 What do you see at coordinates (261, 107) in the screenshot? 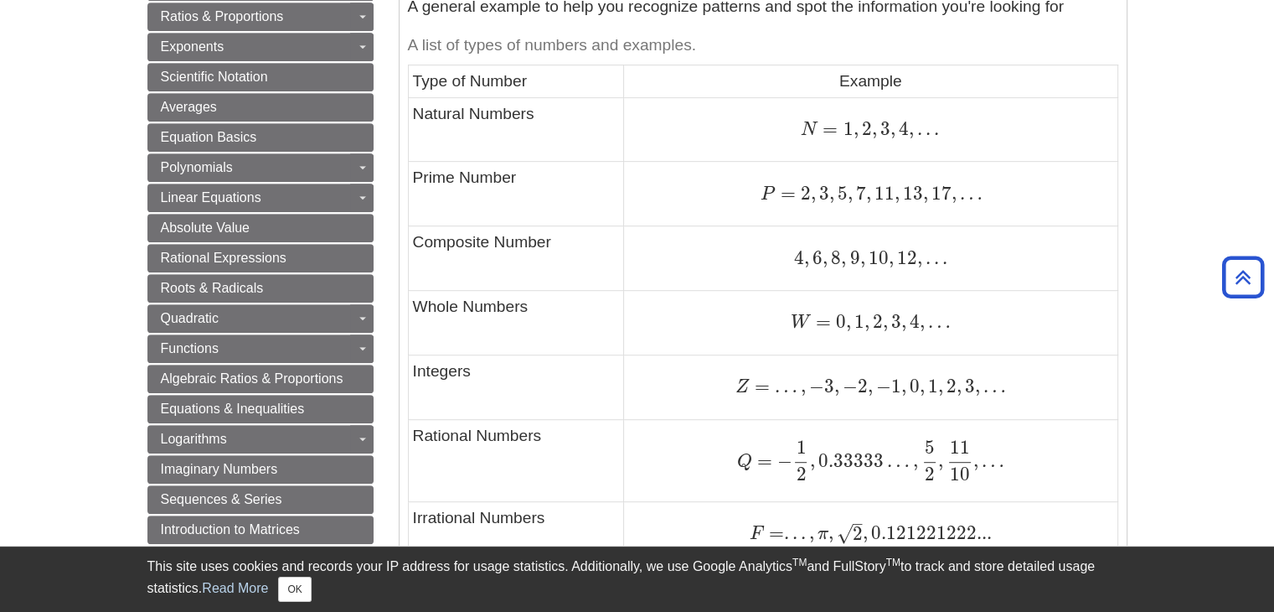
I see `a: Averages` at bounding box center [261, 107].